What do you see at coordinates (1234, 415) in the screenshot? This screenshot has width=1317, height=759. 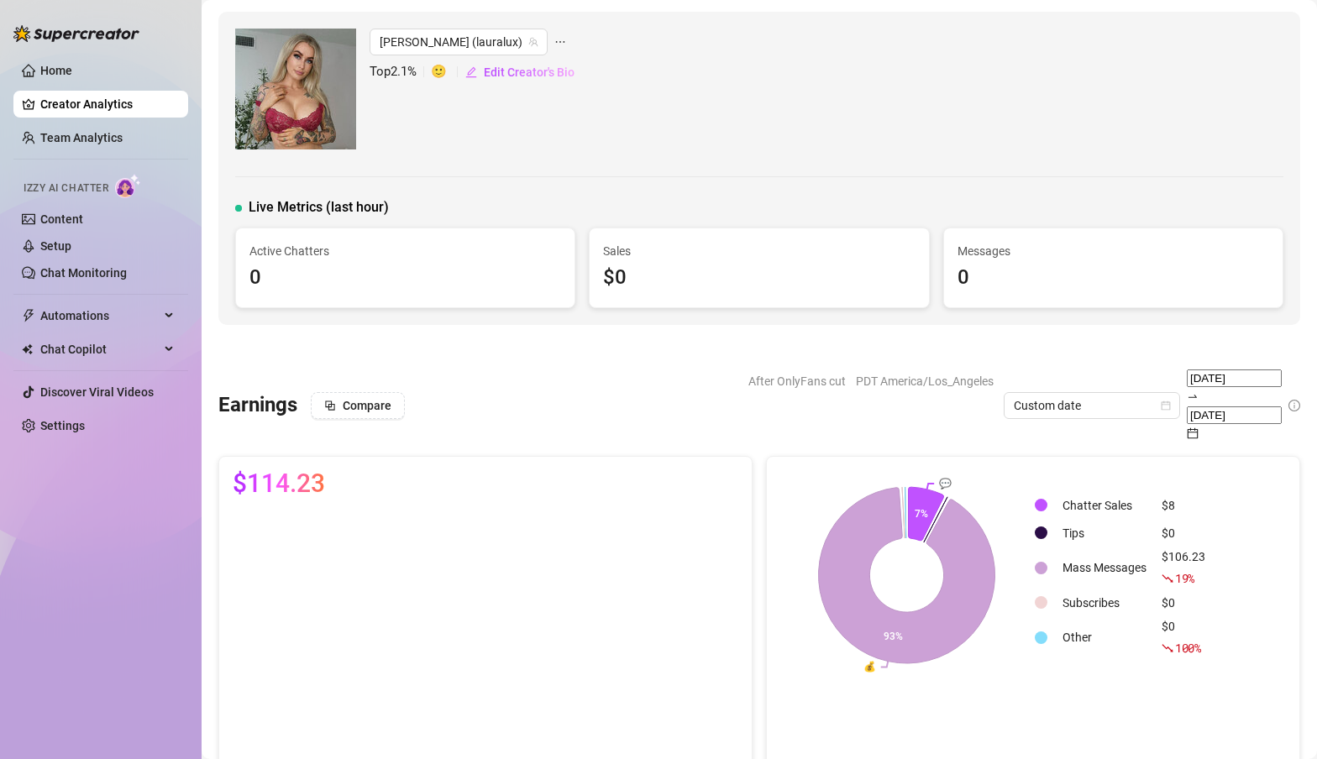 I see `input: End date` at bounding box center [1234, 415].